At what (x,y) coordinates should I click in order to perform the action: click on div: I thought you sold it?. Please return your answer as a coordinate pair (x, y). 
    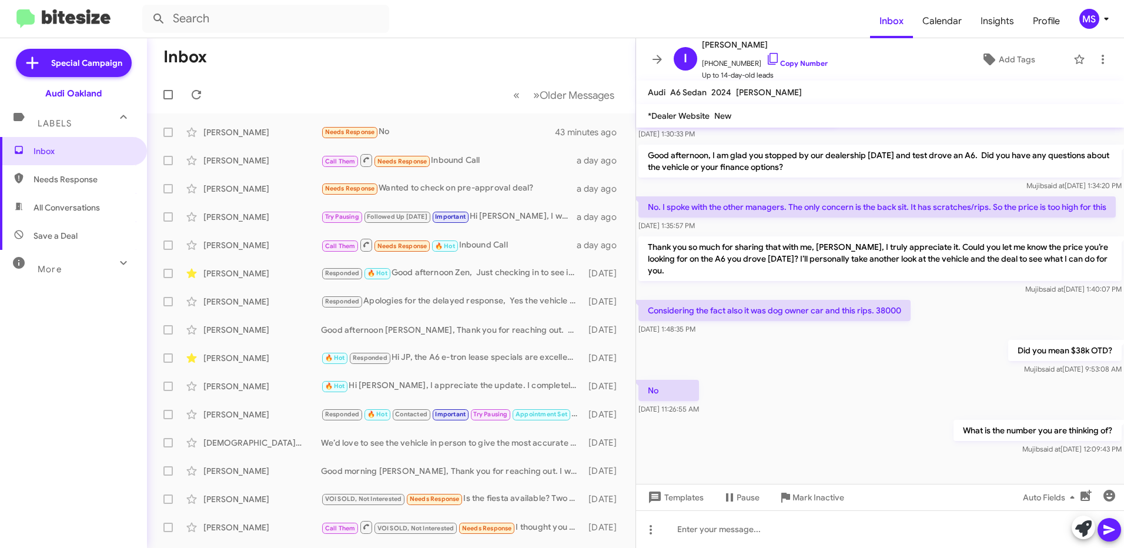
    Looking at the image, I should click on (452, 527).